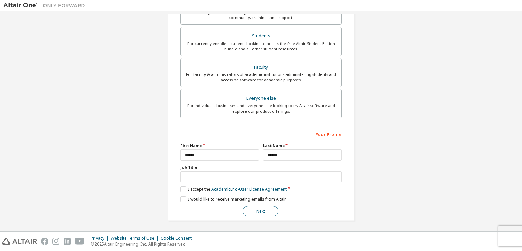 The width and height of the screenshot is (522, 251). I want to click on label: Job Title, so click(261, 167).